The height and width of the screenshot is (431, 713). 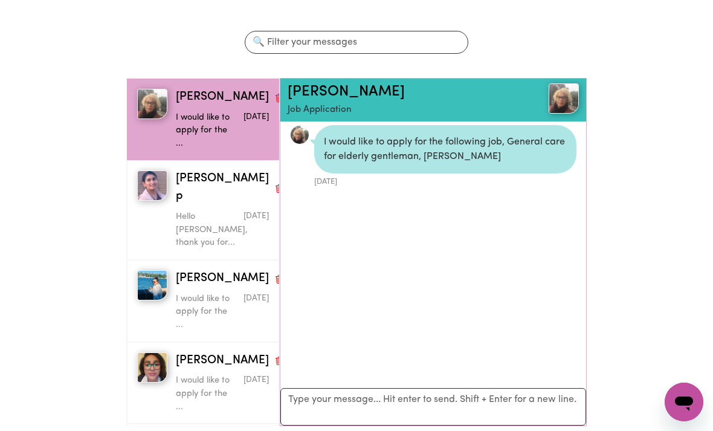 I want to click on p: Job Application, so click(x=409, y=110).